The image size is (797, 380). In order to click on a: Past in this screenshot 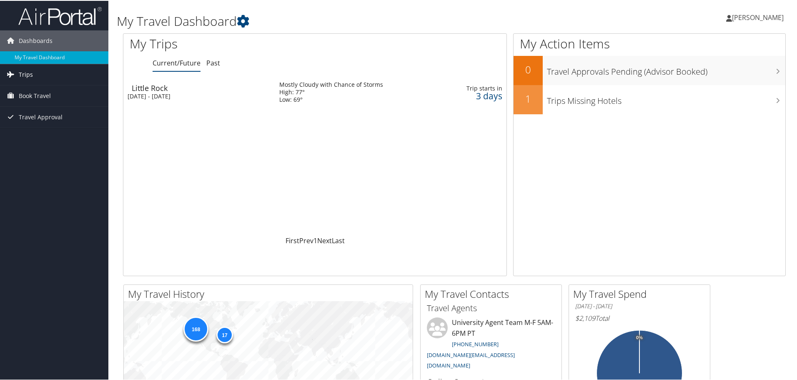, I will do `click(213, 62)`.